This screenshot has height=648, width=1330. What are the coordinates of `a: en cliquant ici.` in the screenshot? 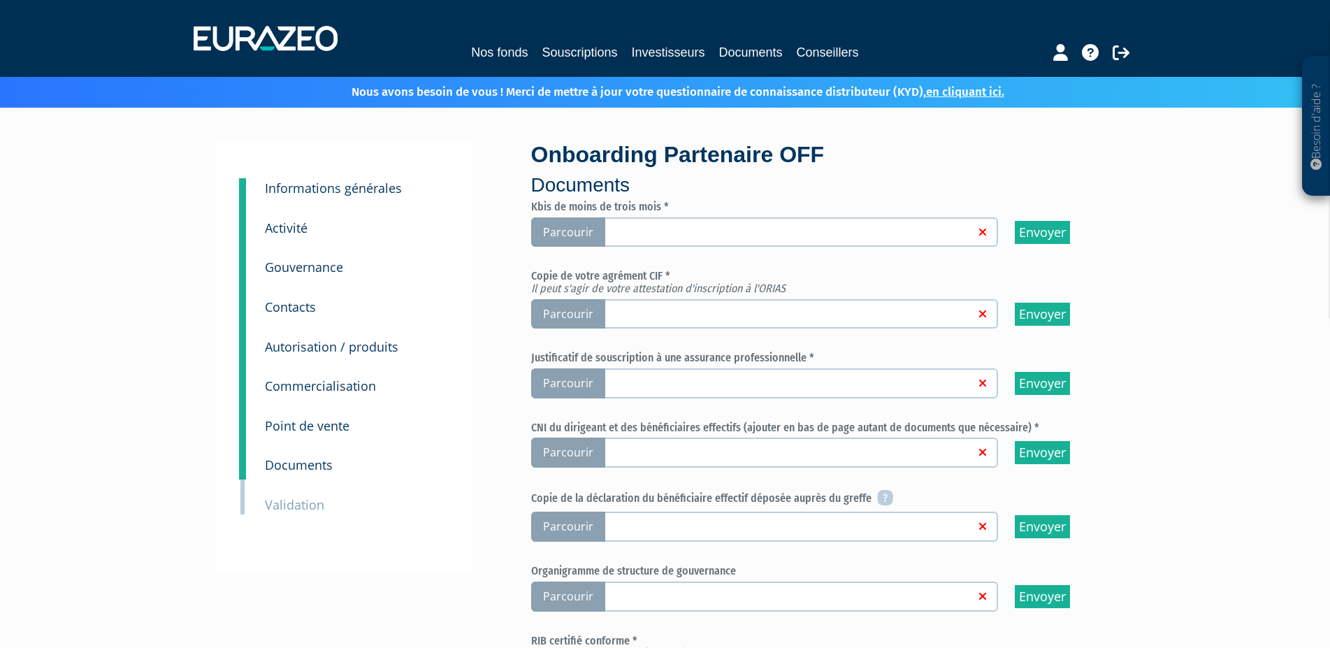 It's located at (965, 92).